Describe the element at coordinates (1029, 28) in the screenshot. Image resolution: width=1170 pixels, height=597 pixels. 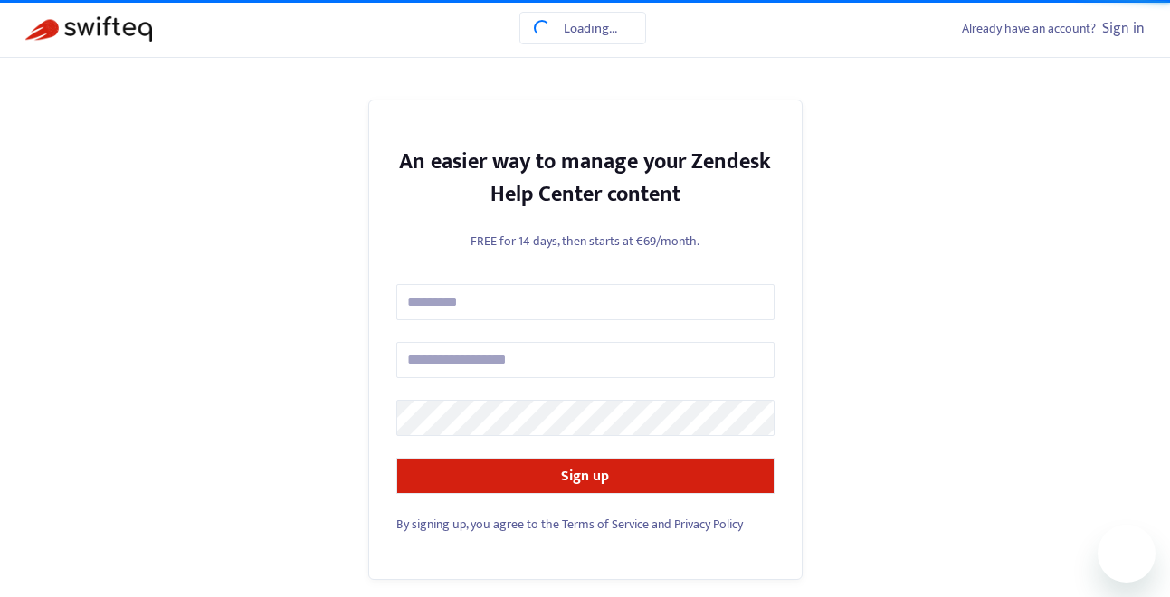
I see `span: Already have an account?` at that location.